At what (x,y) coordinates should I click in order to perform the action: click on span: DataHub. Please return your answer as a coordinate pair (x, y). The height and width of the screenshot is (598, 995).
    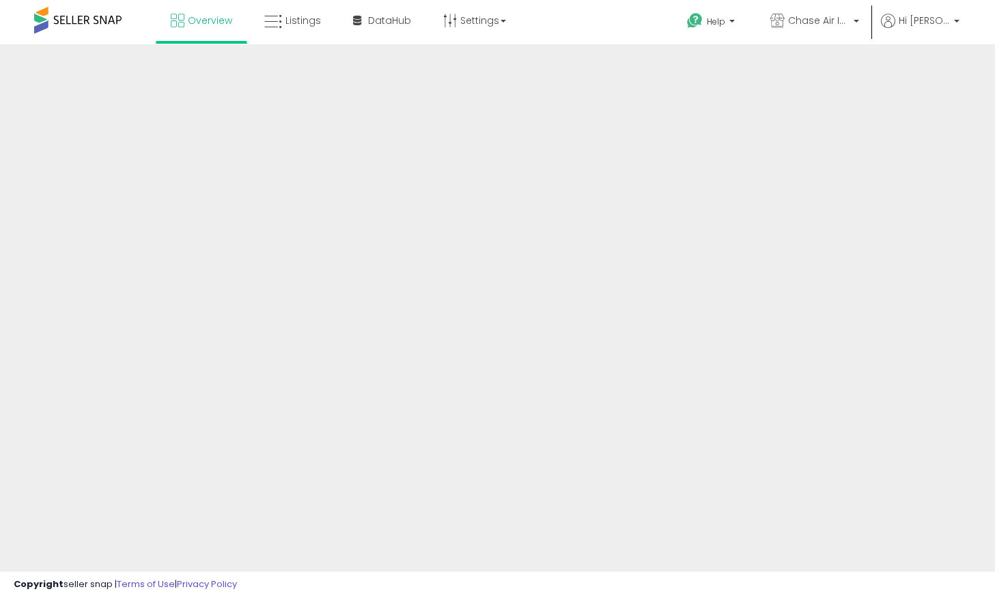
    Looking at the image, I should click on (389, 20).